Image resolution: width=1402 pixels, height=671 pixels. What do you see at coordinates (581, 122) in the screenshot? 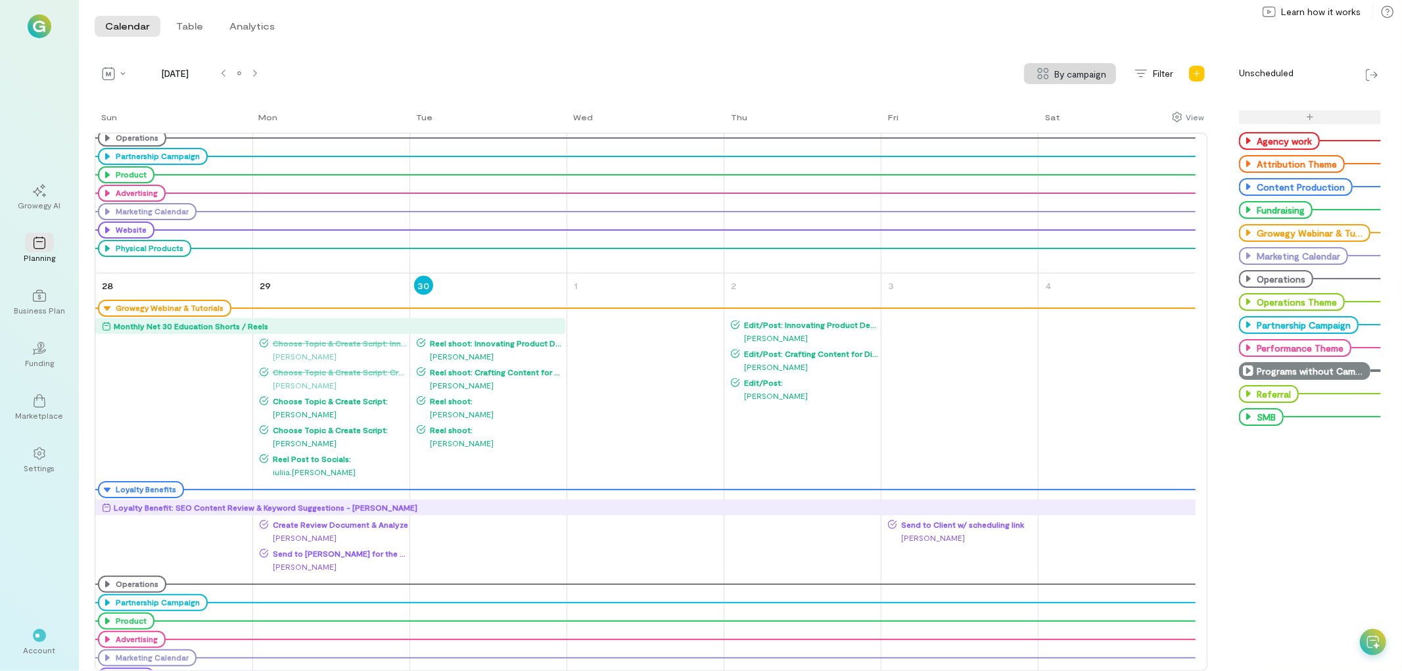
I see `a: Wednesday` at bounding box center [581, 122].